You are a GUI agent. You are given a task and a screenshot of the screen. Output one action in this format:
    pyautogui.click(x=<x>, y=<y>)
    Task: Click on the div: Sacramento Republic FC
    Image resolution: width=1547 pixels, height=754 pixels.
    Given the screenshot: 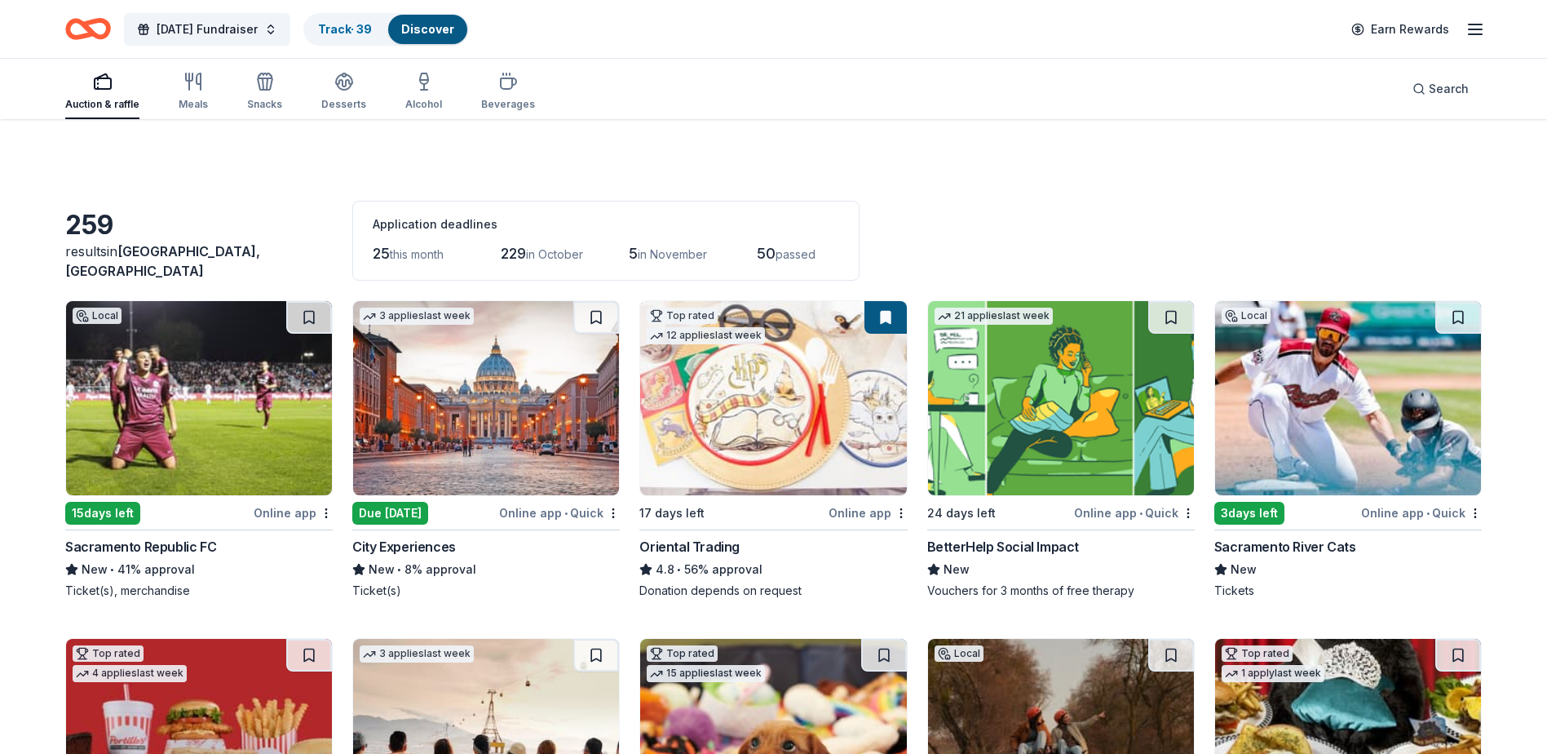 What is the action you would take?
    pyautogui.click(x=140, y=547)
    